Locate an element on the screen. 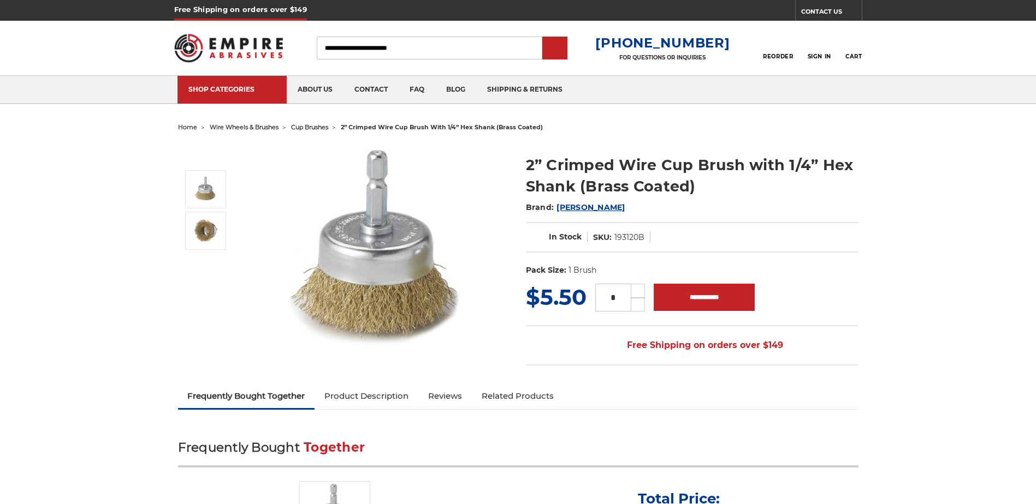 Image resolution: width=1036 pixels, height=504 pixels. a: contact is located at coordinates (371, 90).